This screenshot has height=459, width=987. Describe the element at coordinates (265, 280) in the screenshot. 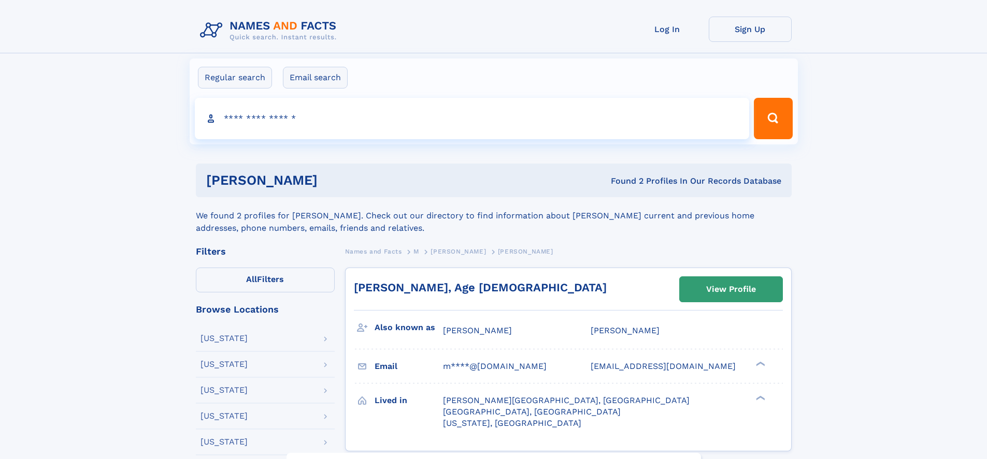

I see `label: Filters` at that location.